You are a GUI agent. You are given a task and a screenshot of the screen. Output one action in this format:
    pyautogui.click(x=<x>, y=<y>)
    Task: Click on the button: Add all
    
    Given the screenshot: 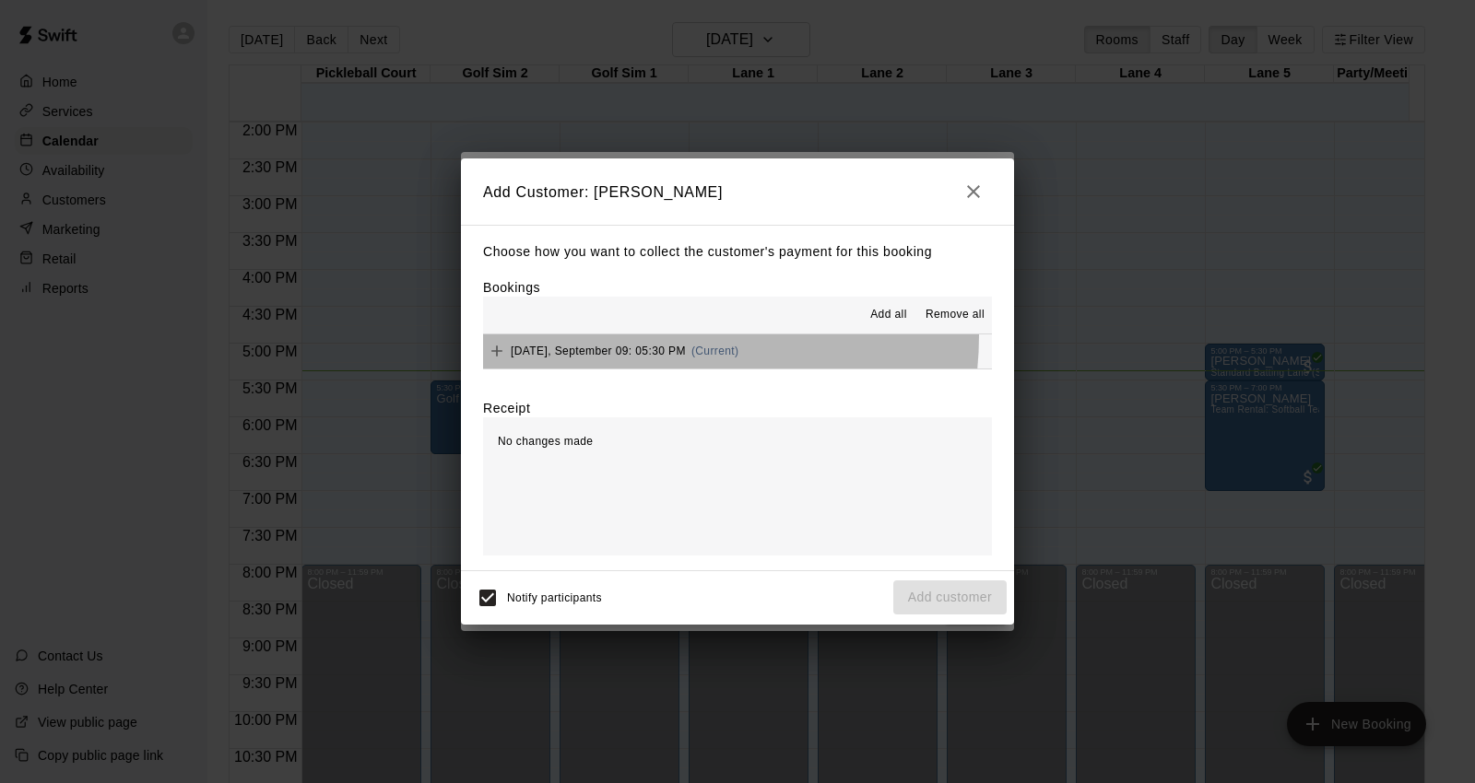 What is the action you would take?
    pyautogui.click(x=888, y=315)
    